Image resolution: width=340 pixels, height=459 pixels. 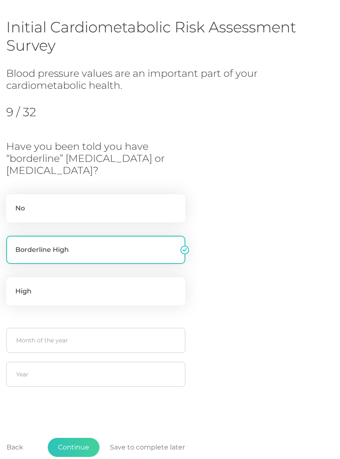 What do you see at coordinates (49, 112) in the screenshot?
I see `h2: 9 / 32` at bounding box center [49, 112].